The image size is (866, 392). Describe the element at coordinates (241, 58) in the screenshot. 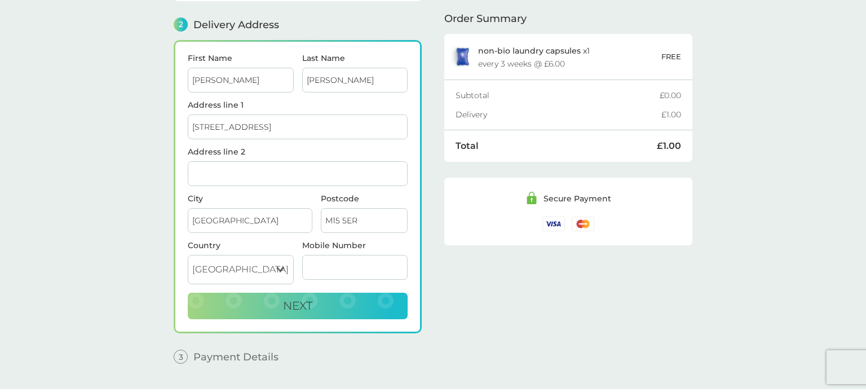

I see `label: First Name` at that location.